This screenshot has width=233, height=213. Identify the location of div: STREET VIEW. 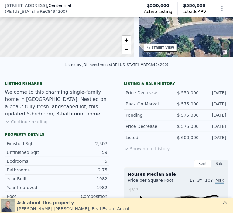
(163, 48).